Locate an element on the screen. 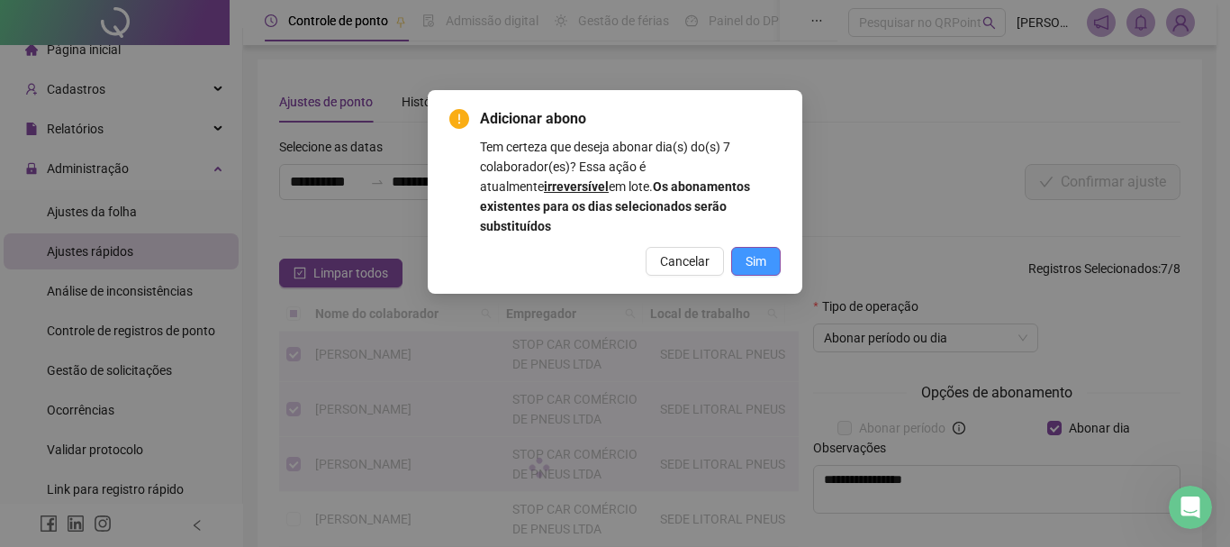 Image resolution: width=1230 pixels, height=547 pixels. span: Adicionar abono is located at coordinates (630, 119).